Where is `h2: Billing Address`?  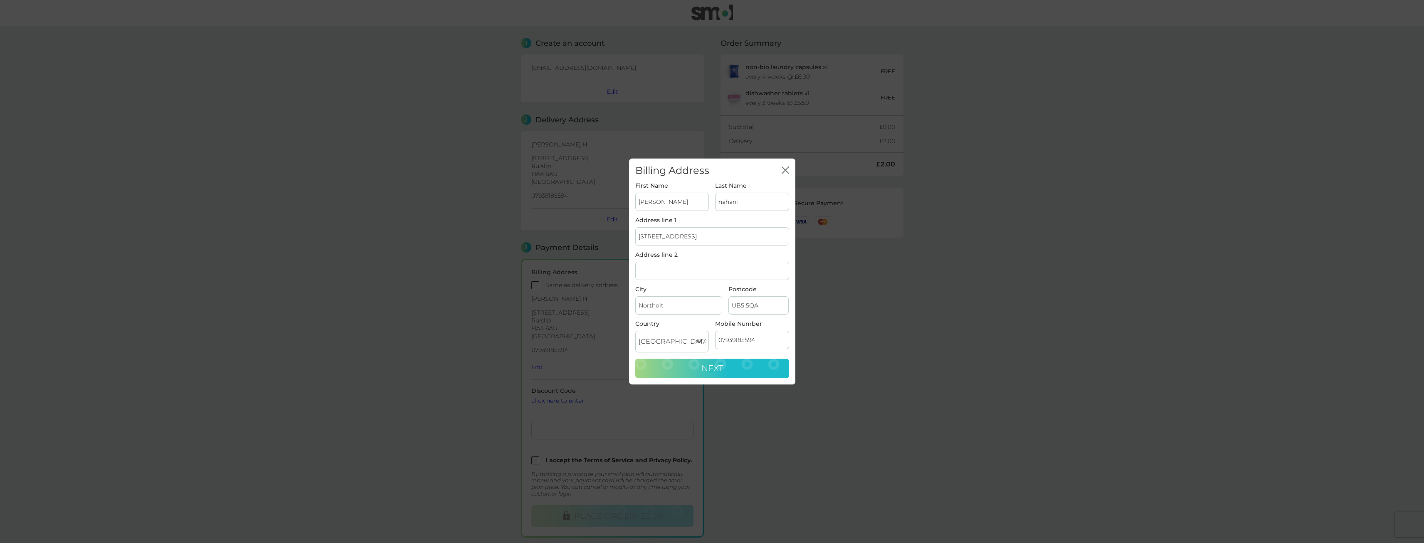 h2: Billing Address is located at coordinates (672, 171).